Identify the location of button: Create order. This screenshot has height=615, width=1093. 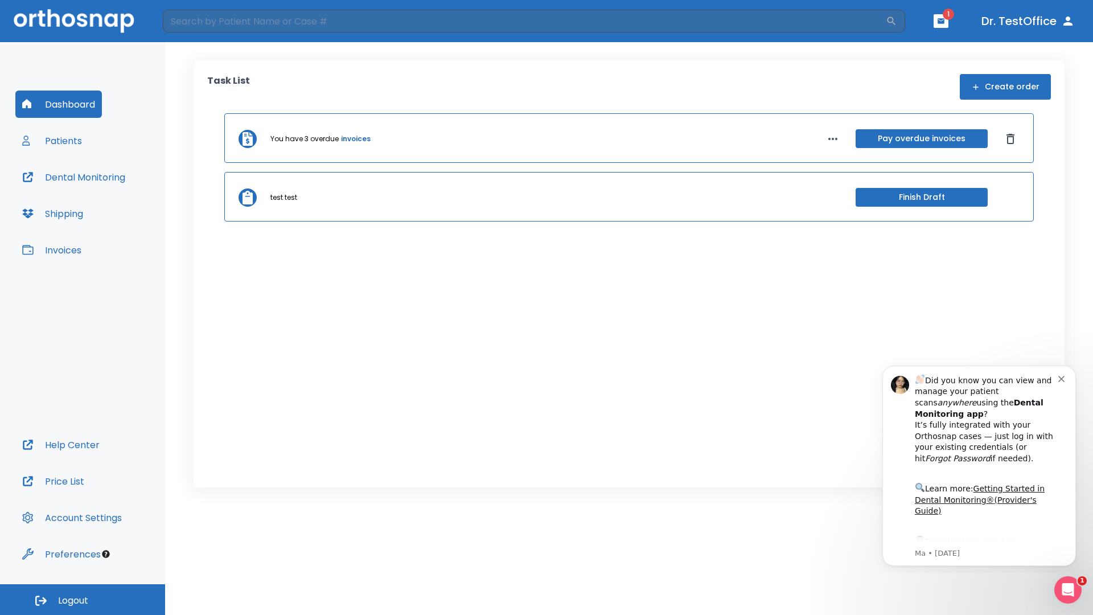
(1005, 87).